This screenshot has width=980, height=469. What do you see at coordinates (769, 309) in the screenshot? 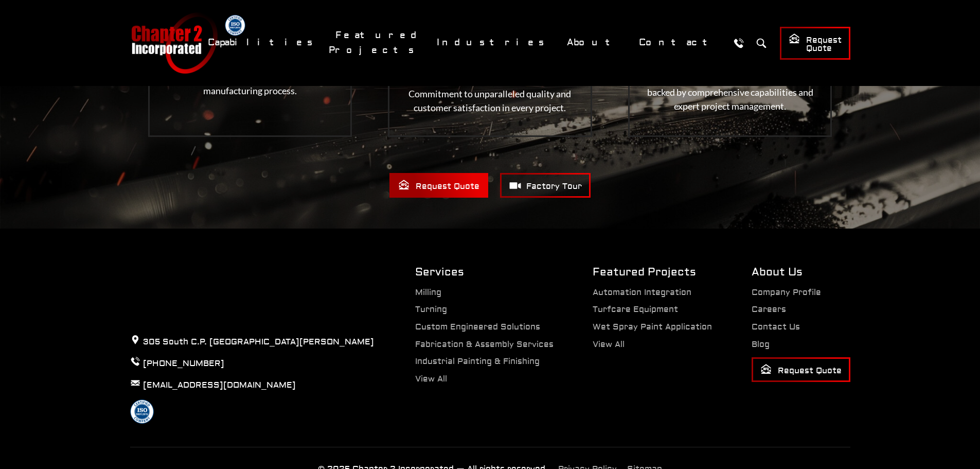
I see `a: Careers` at bounding box center [769, 309].